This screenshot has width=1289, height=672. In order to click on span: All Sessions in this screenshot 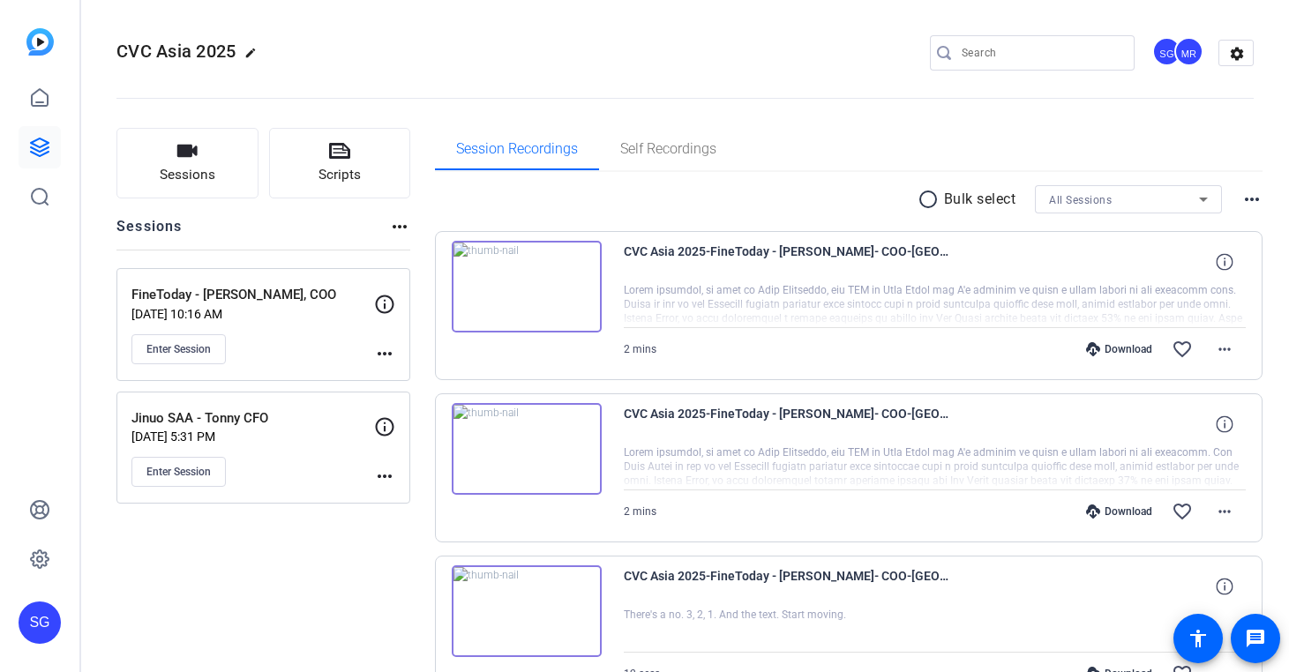, I will do `click(1080, 200)`.